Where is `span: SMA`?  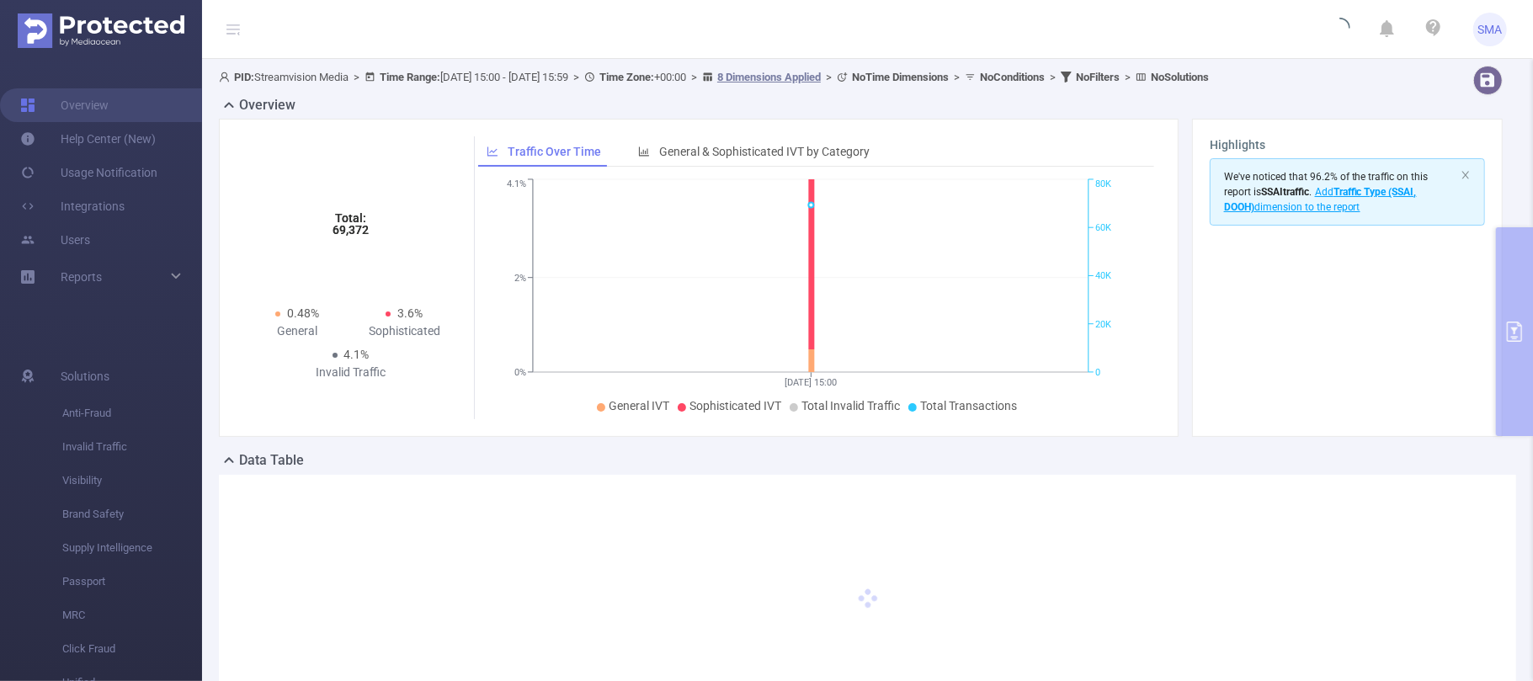
span: SMA is located at coordinates (1490, 29).